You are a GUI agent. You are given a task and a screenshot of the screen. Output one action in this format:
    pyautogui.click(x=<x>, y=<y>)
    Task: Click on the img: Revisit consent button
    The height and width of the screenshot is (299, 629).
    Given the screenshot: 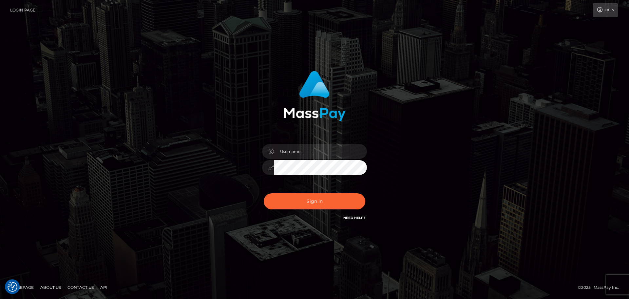 What is the action you would take?
    pyautogui.click(x=12, y=286)
    